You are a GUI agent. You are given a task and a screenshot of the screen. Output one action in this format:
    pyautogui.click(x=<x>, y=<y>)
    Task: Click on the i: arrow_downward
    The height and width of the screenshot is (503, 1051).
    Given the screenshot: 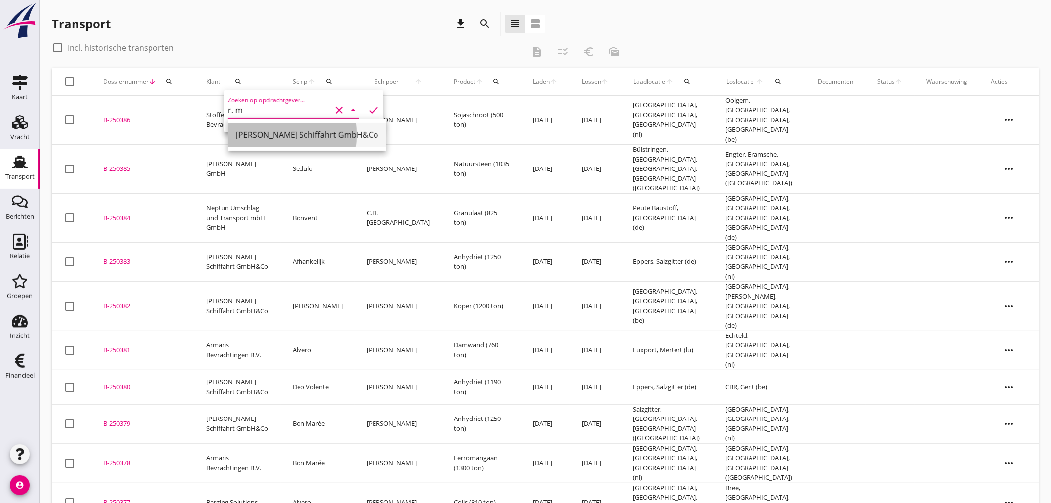 What is the action you would take?
    pyautogui.click(x=153, y=81)
    